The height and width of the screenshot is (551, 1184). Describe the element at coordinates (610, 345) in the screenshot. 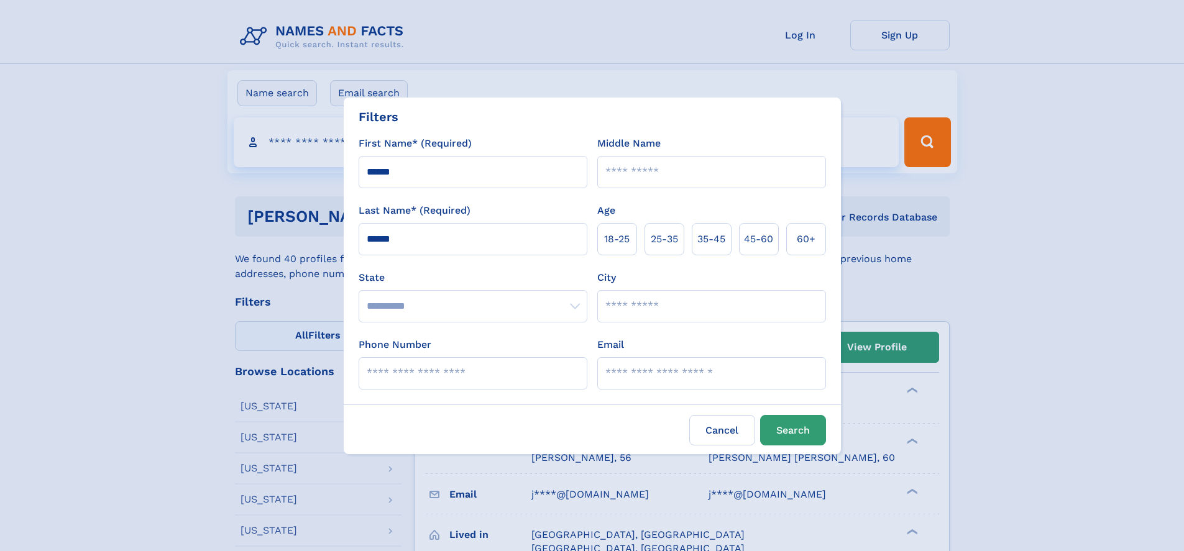

I see `label: Email` at that location.